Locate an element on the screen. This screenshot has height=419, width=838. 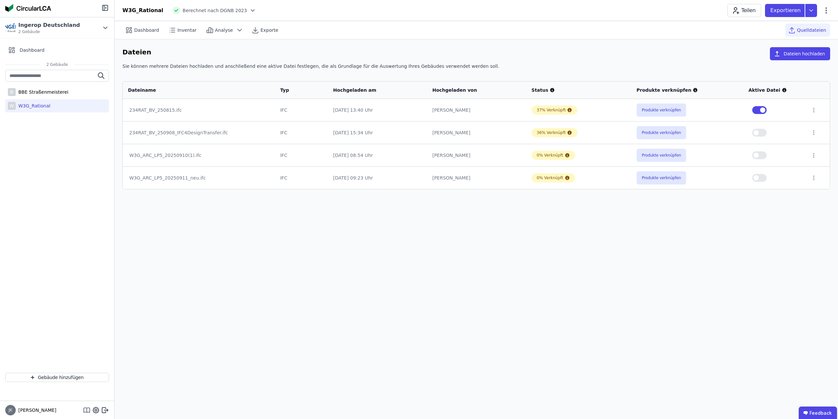
div: Hochgeladen am is located at coordinates (373, 90).